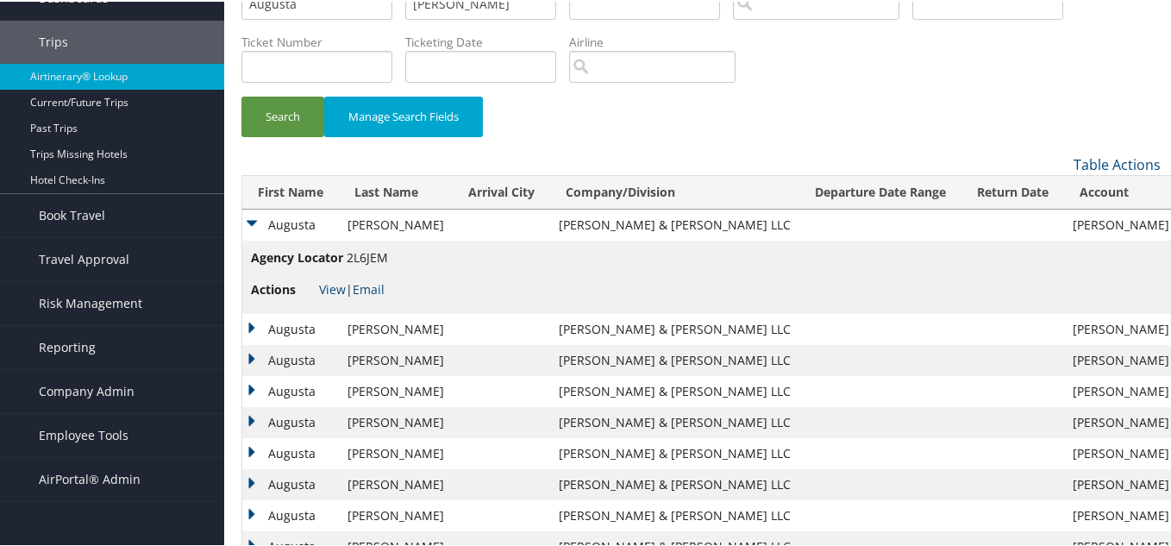 This screenshot has height=546, width=1171. I want to click on th: Company/Division, so click(674, 191).